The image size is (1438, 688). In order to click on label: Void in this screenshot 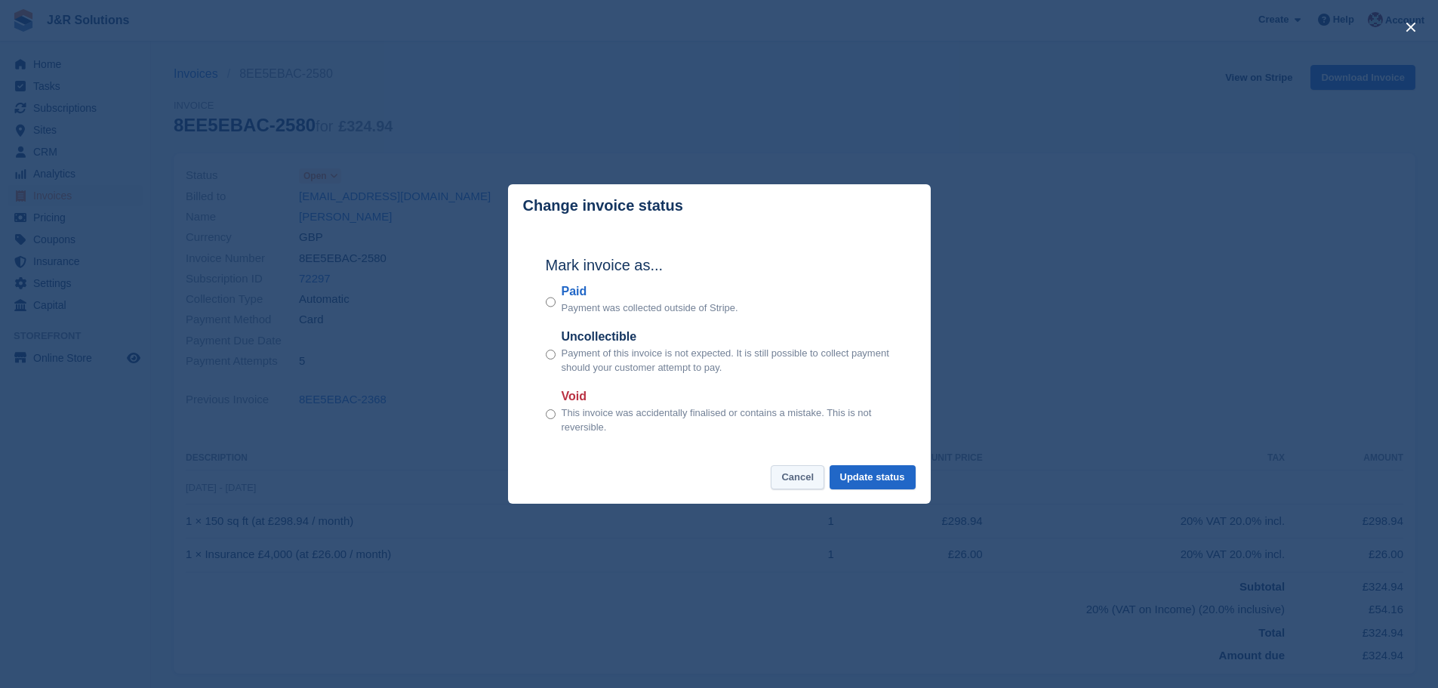, I will do `click(727, 396)`.